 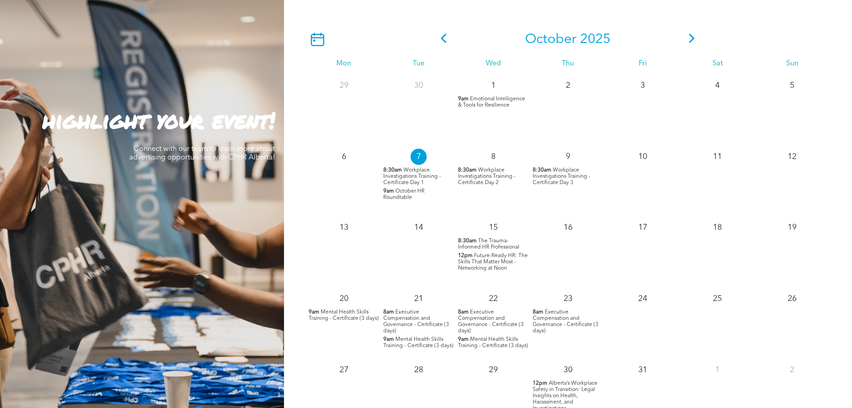 What do you see at coordinates (493, 64) in the screenshot?
I see `div: Wed` at bounding box center [493, 64].